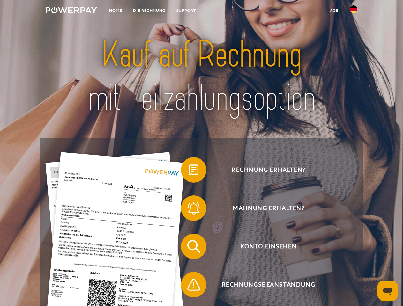 Image resolution: width=403 pixels, height=306 pixels. Describe the element at coordinates (264, 170) in the screenshot. I see `button: Rechnung erhalten?` at that location.